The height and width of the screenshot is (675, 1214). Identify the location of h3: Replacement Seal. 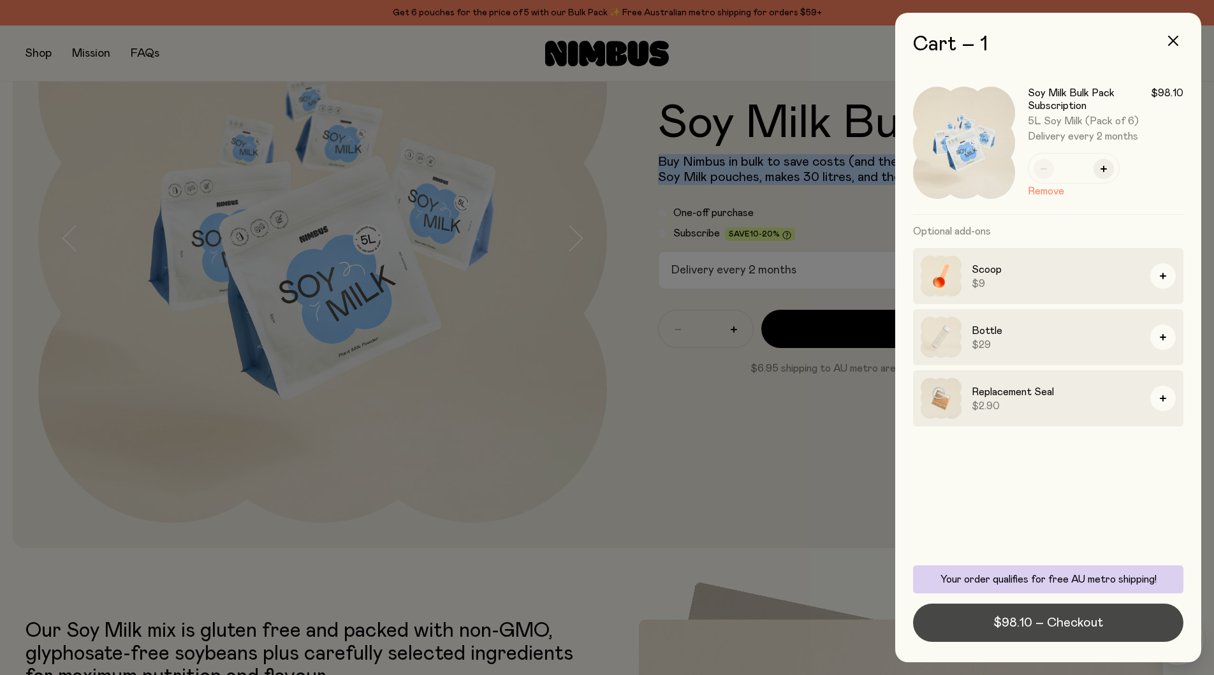
(1056, 392).